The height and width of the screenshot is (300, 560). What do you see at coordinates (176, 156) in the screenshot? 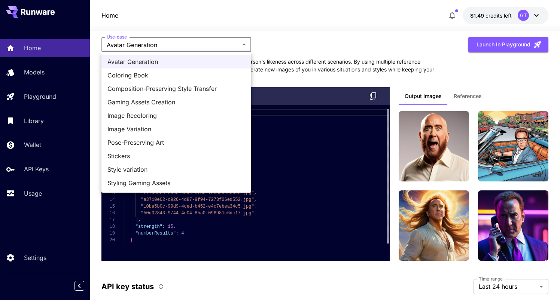
I see `span: Stickers` at bounding box center [176, 156].